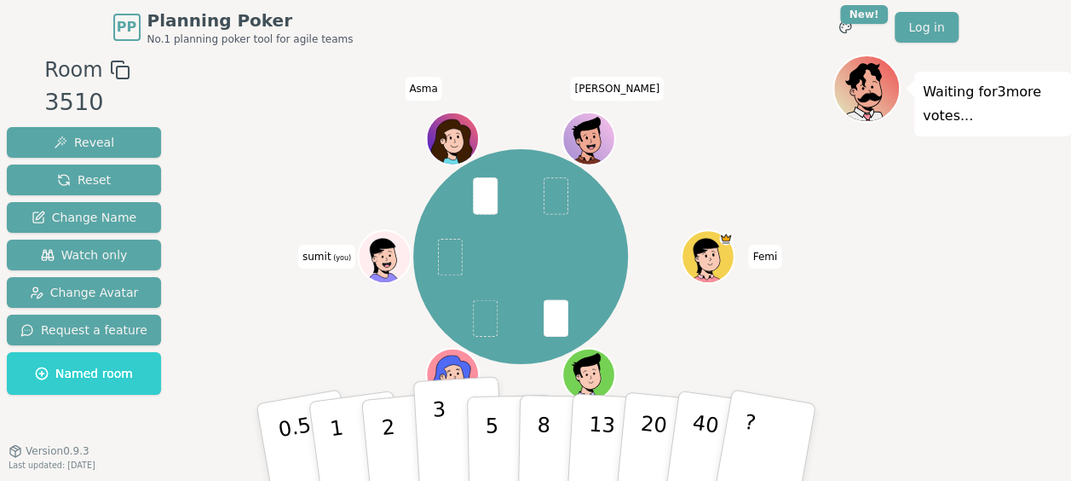  I want to click on span: PP, so click(126, 27).